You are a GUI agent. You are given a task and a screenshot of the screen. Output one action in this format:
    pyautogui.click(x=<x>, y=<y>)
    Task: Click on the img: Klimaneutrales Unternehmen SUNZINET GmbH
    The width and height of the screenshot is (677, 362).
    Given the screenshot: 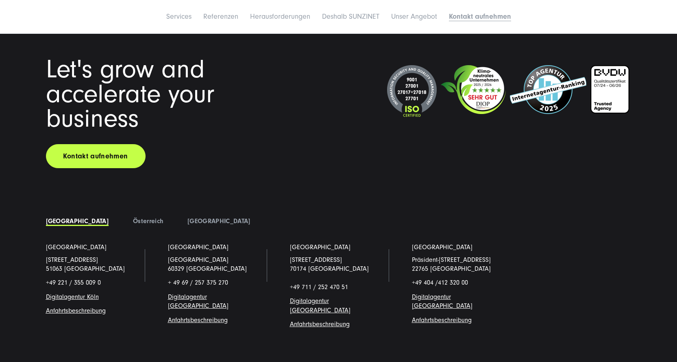 What is the action you would take?
    pyautogui.click(x=474, y=90)
    